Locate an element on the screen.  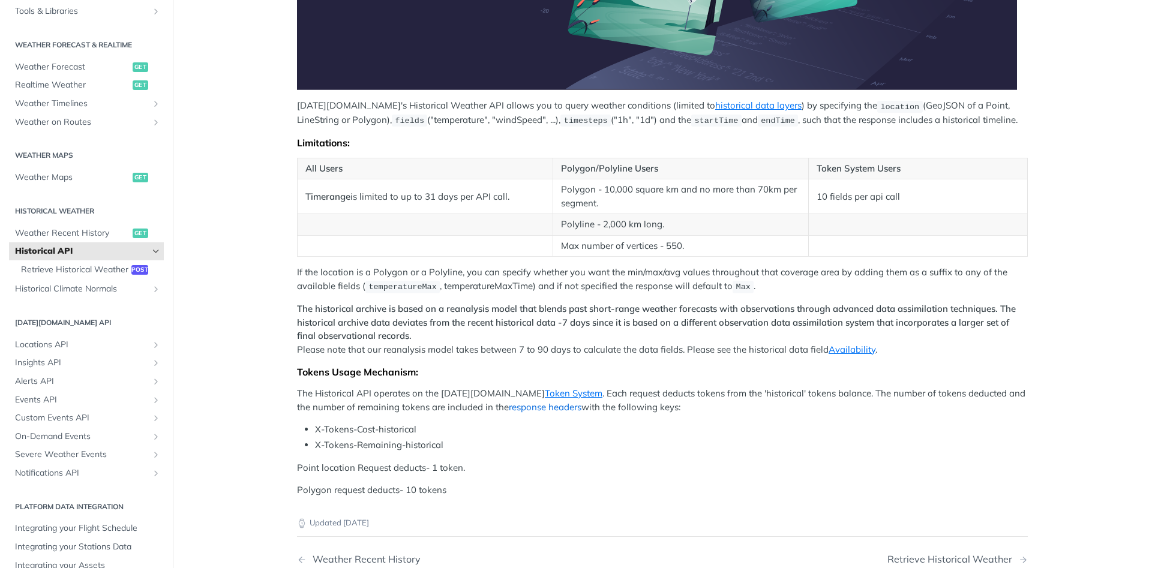
a: Tools & LibrariesShow subpages for Tools & Libraries is located at coordinates (86, 11).